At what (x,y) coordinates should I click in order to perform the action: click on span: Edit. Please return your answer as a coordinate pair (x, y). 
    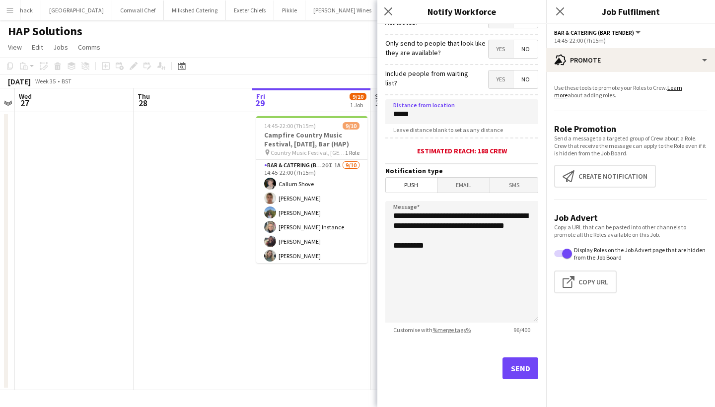
    Looking at the image, I should click on (37, 47).